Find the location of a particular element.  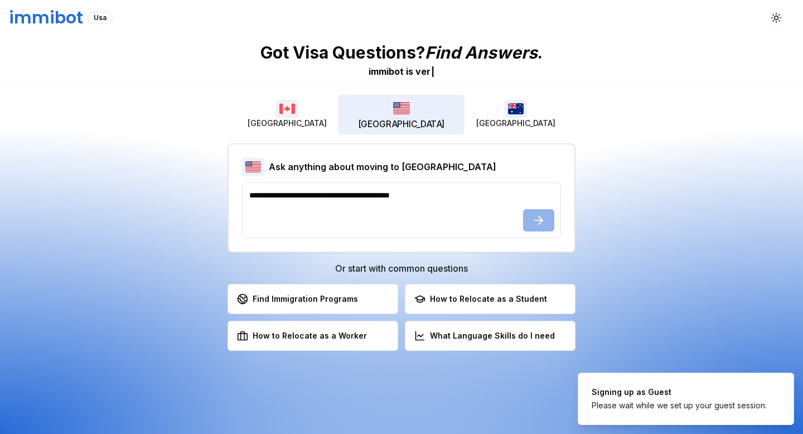

span: Find Answers is located at coordinates (481, 52).